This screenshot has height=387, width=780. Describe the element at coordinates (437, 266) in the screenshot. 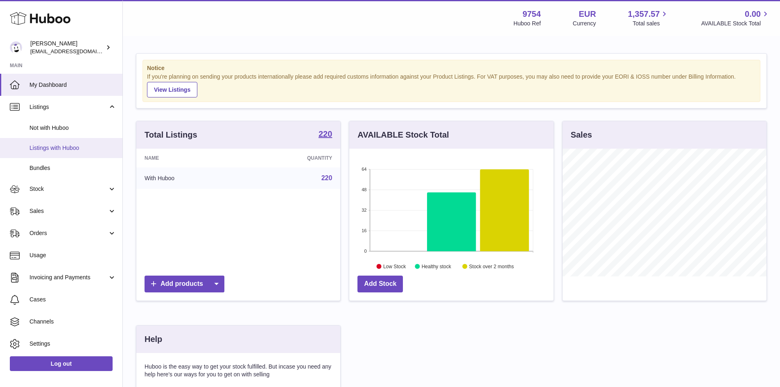

I see `text: Healthy stock` at that location.